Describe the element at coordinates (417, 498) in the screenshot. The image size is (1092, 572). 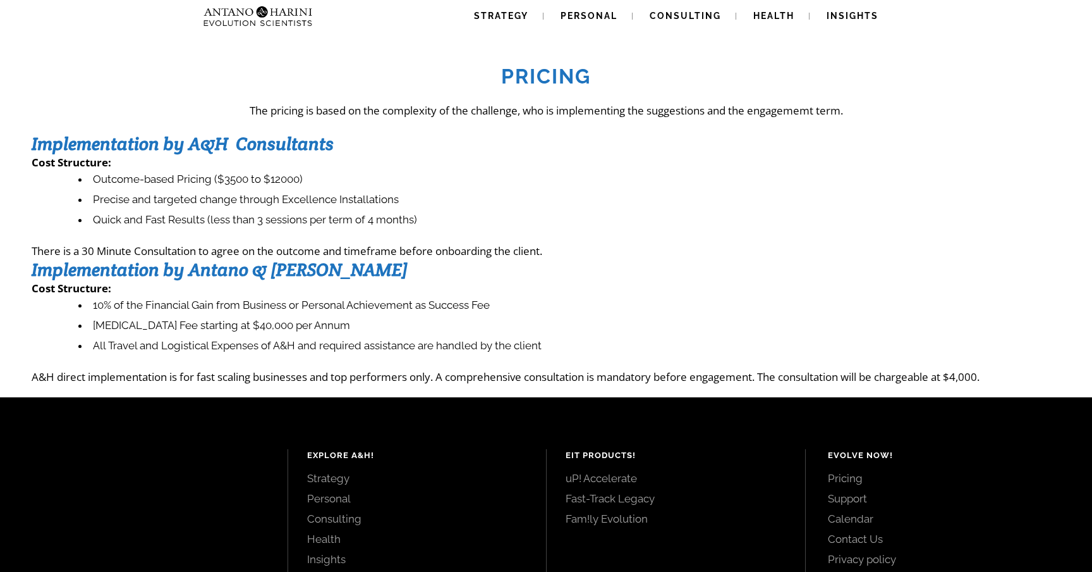
I see `a: Personal` at that location.